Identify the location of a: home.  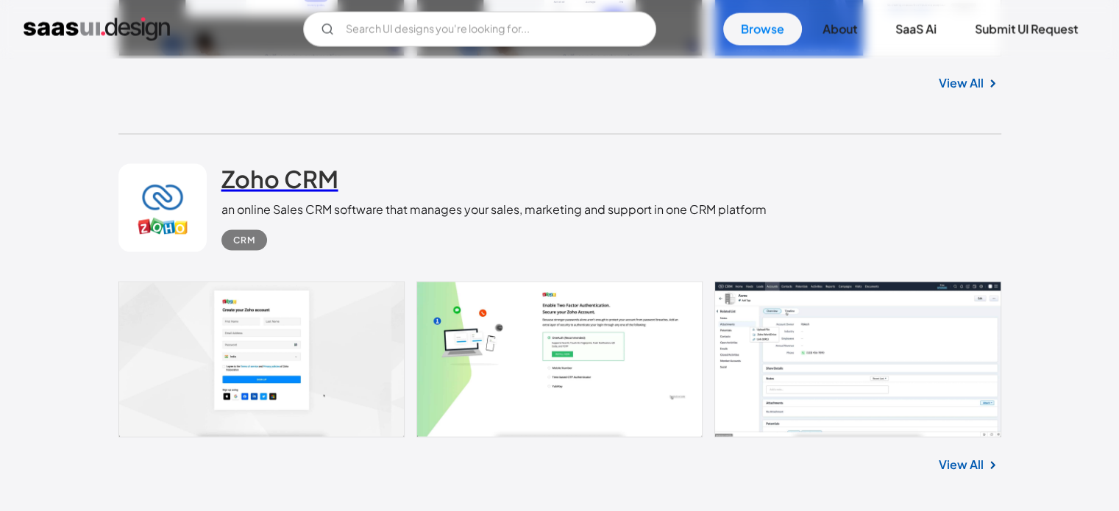
(96, 29).